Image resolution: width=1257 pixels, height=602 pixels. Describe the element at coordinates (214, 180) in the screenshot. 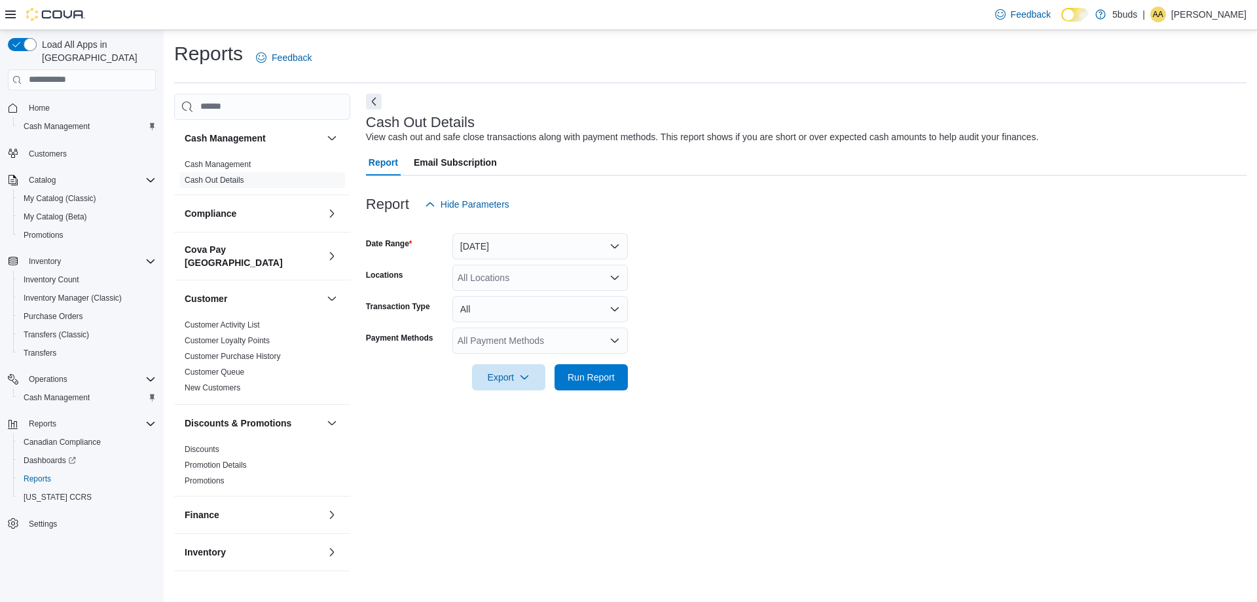

I see `a: Cash Out Details` at that location.